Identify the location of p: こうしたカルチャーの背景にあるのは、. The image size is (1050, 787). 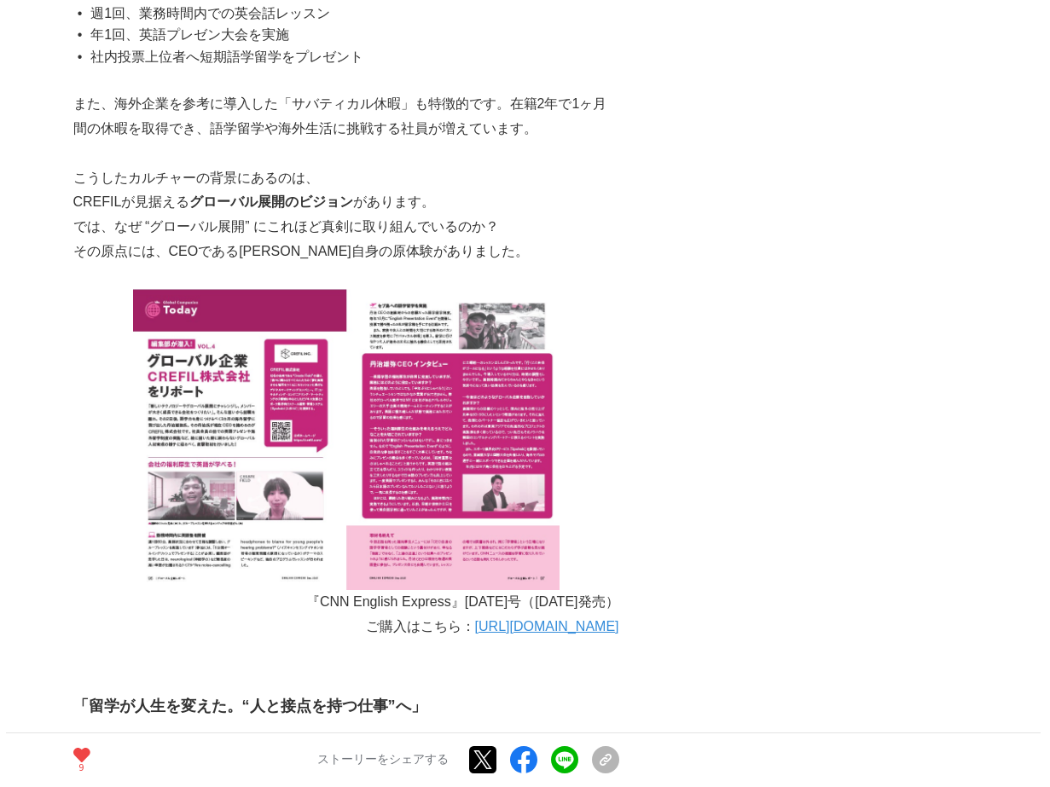
(346, 178).